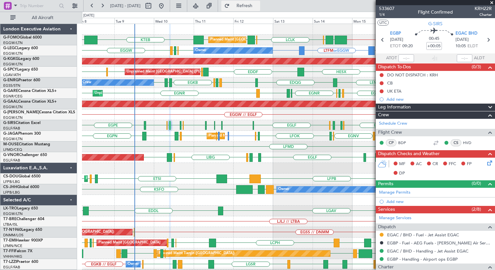 This screenshot has height=270, width=495. I want to click on span: 09:20, so click(407, 46).